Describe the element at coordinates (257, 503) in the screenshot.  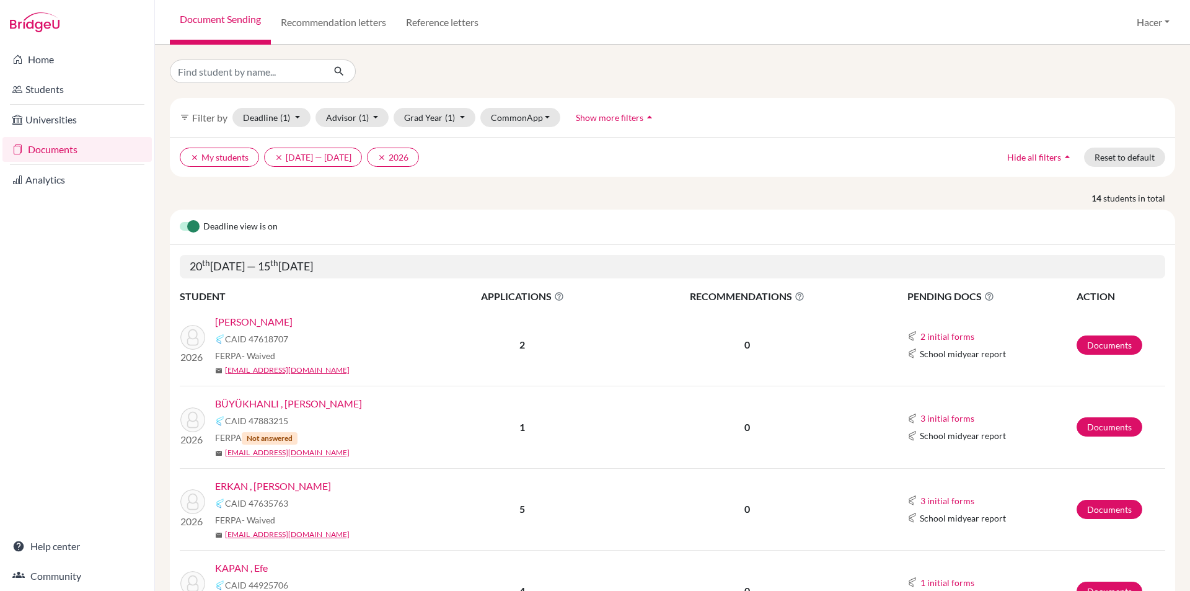
I see `span: CAID 47635763` at that location.